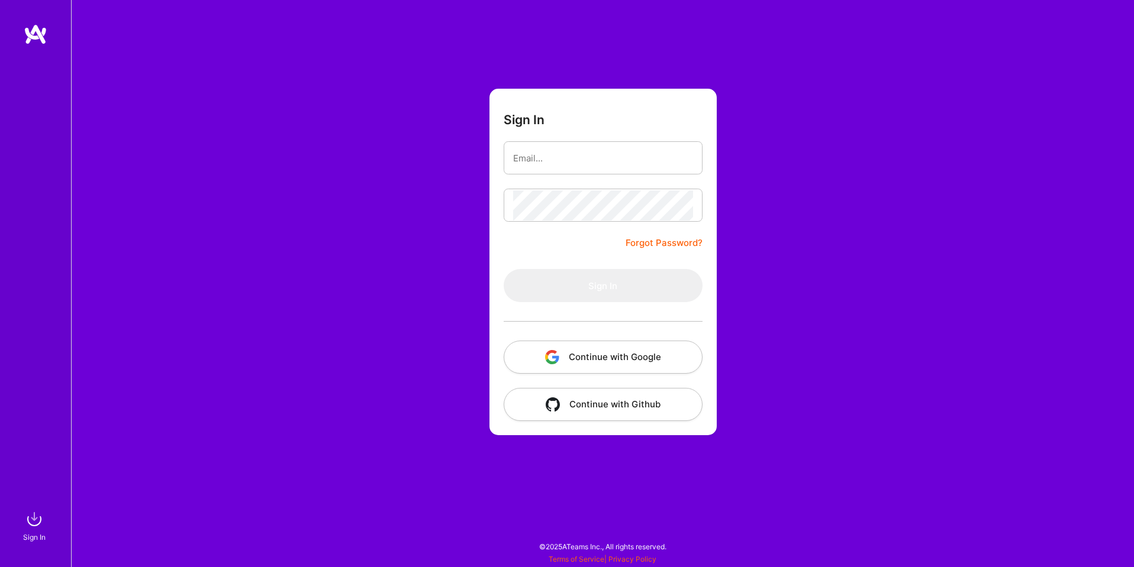 The height and width of the screenshot is (567, 1134). What do you see at coordinates (603, 357) in the screenshot?
I see `button: Continue with Google` at bounding box center [603, 357].